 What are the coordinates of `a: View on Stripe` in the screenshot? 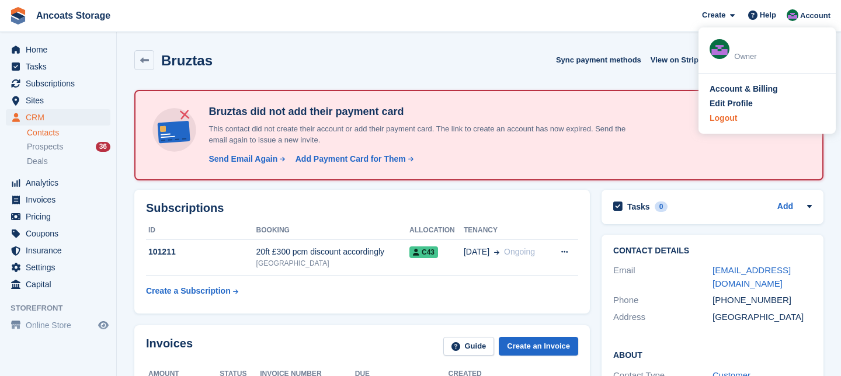 It's located at (681, 60).